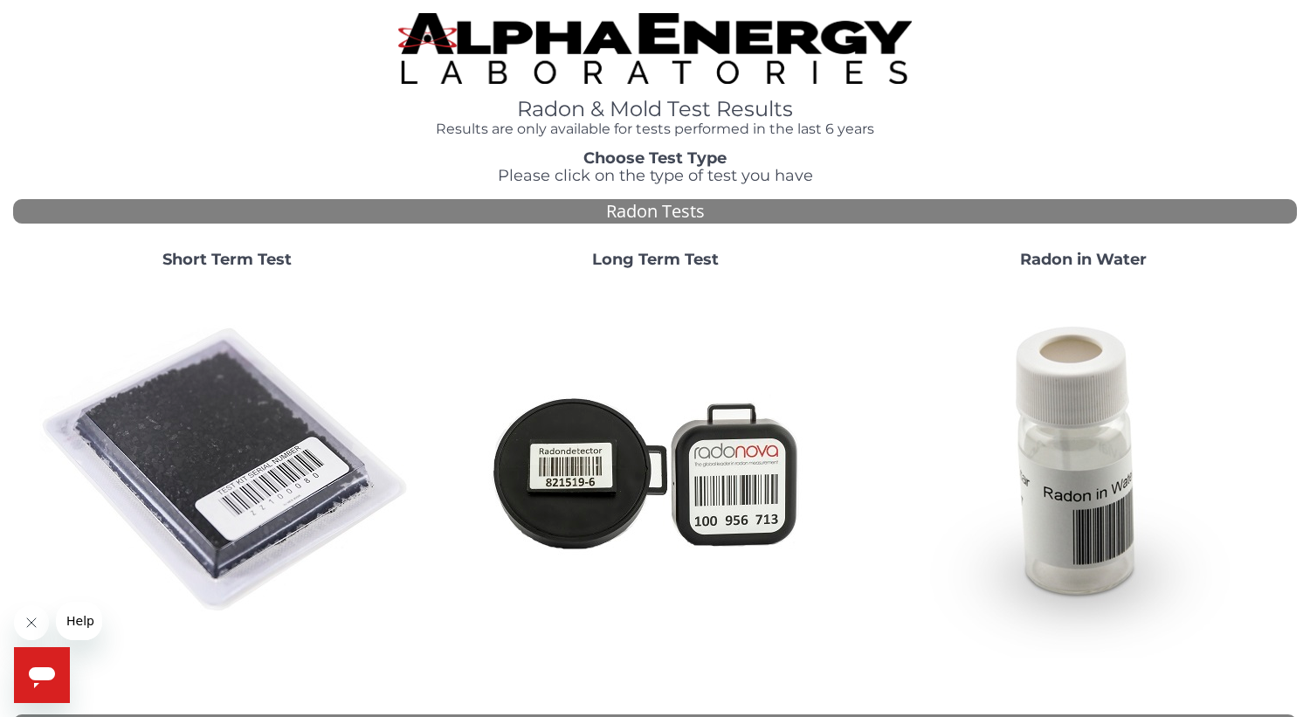  I want to click on strong: Short Term Test, so click(227, 259).